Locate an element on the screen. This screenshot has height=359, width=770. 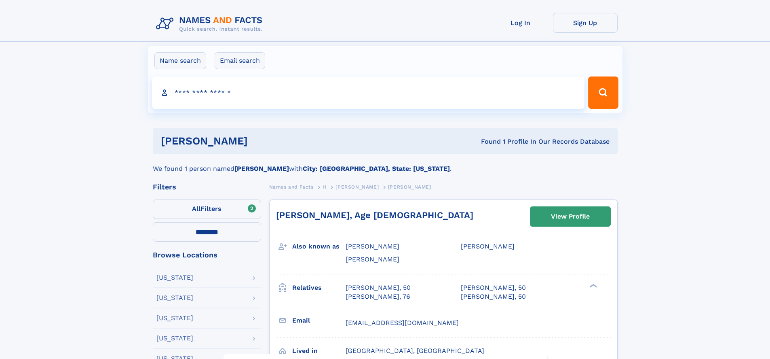
div: Found 1 Profile In Our Records Database is located at coordinates (487, 142).